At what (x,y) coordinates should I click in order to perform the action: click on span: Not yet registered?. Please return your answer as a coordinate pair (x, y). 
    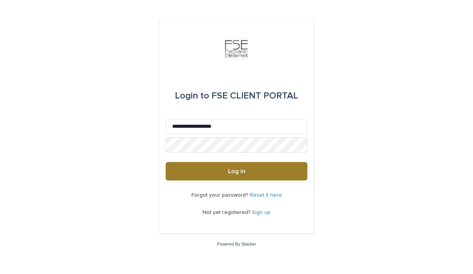
    Looking at the image, I should click on (227, 213).